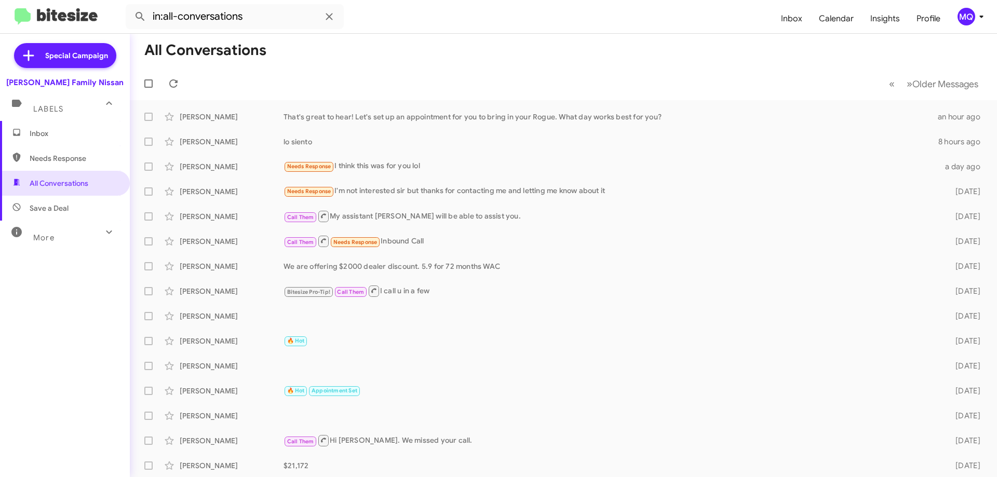 This screenshot has width=997, height=477. What do you see at coordinates (611, 117) in the screenshot?
I see `div: That's great to hear! Let's set up an appointment for you to bring in your Rogue. What day works ...` at bounding box center [611, 117].